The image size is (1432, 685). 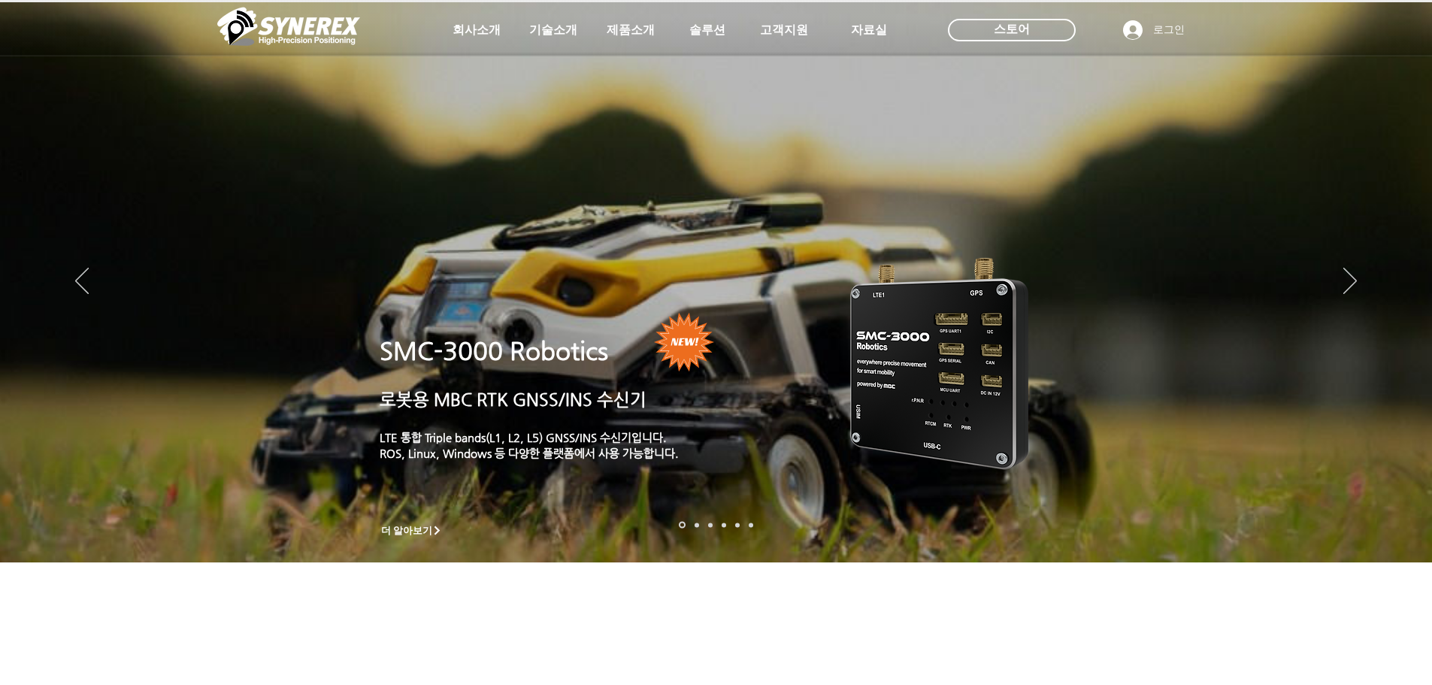 What do you see at coordinates (494, 351) in the screenshot?
I see `span: SMC-3000 Robotics` at bounding box center [494, 351].